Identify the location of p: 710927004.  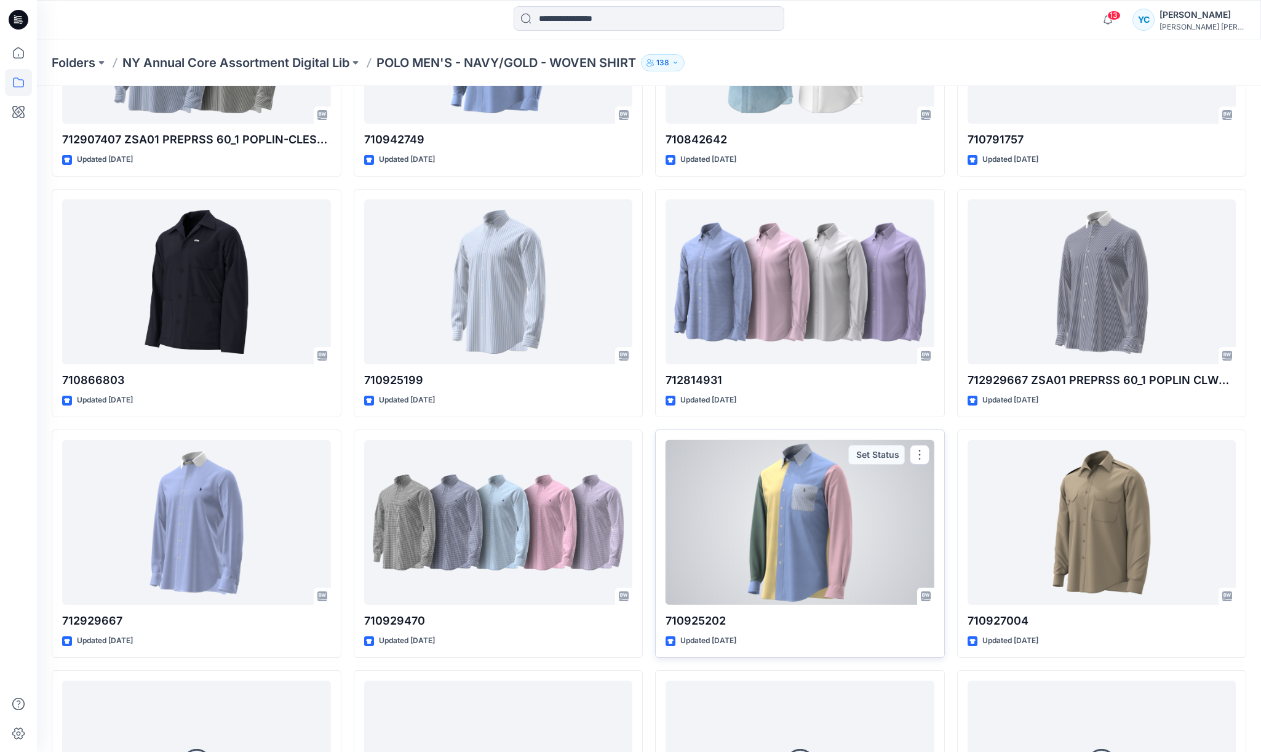
(1102, 621).